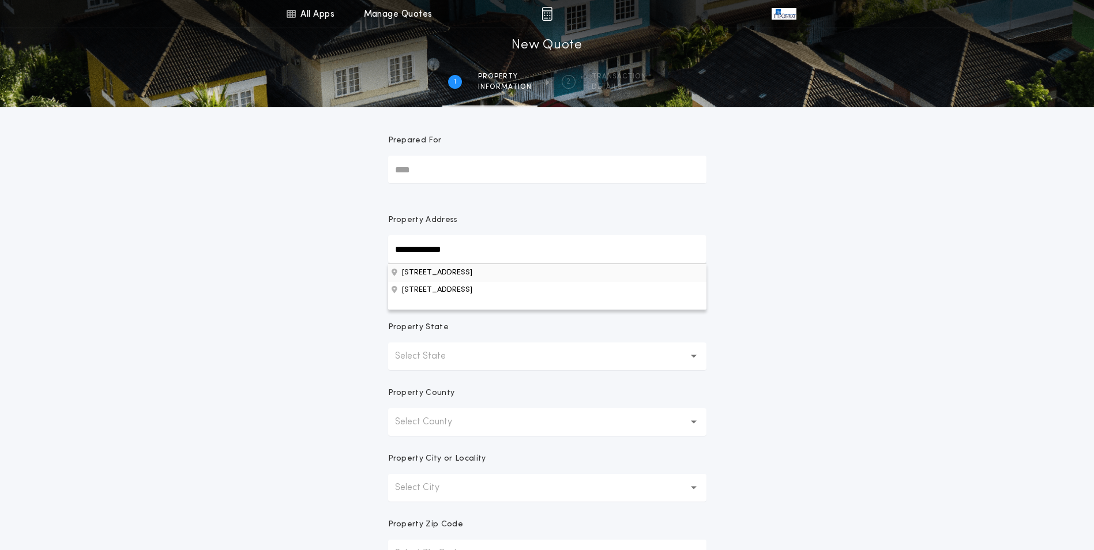 Image resolution: width=1094 pixels, height=550 pixels. I want to click on img: vs-icon, so click(784, 14).